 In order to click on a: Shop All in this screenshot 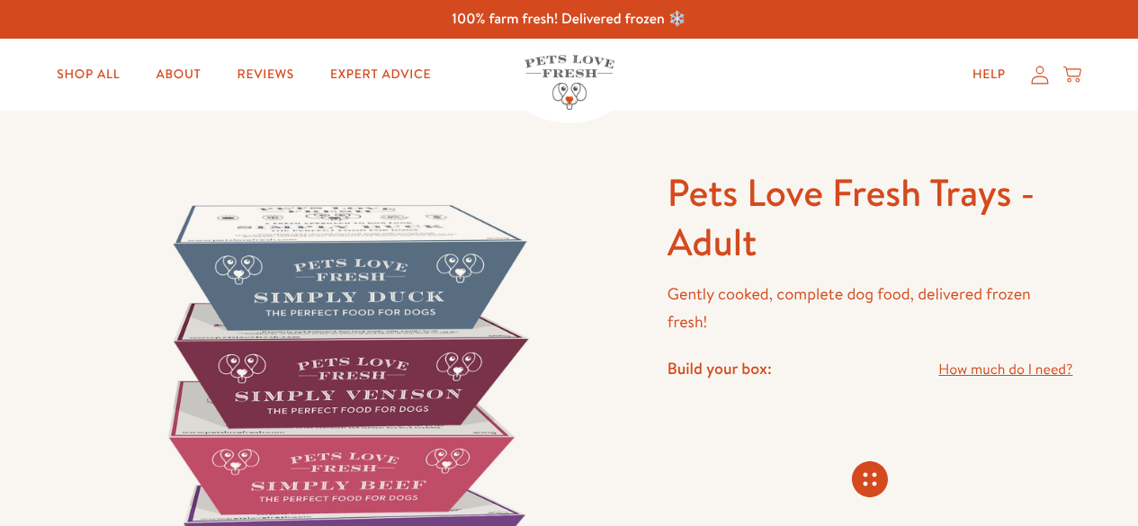, I will do `click(88, 75)`.